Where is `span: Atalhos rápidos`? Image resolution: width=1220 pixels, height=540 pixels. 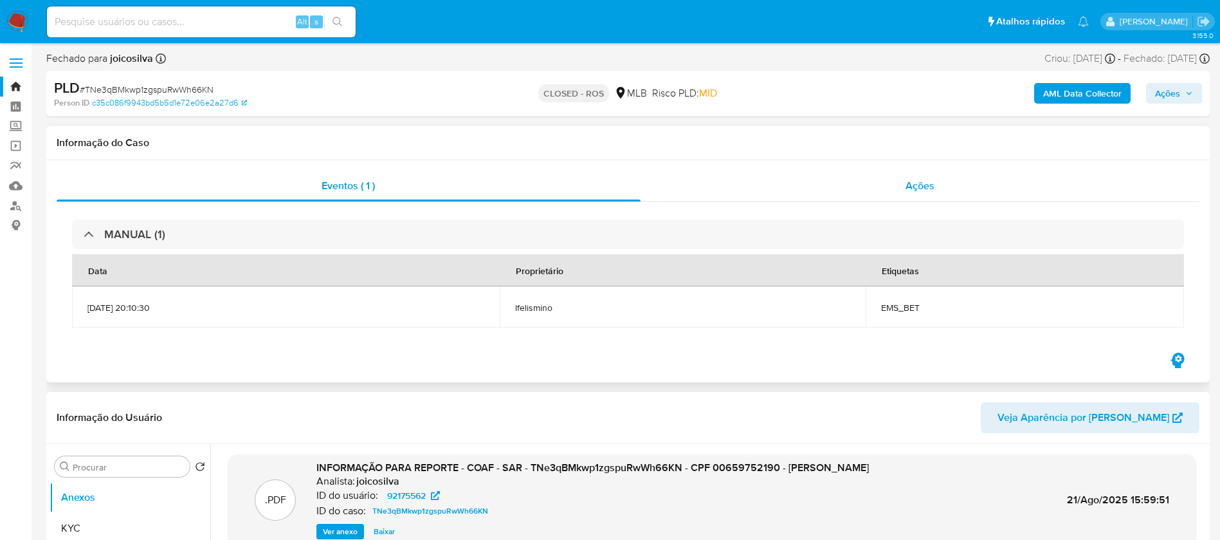 span: Atalhos rápidos is located at coordinates (1030, 21).